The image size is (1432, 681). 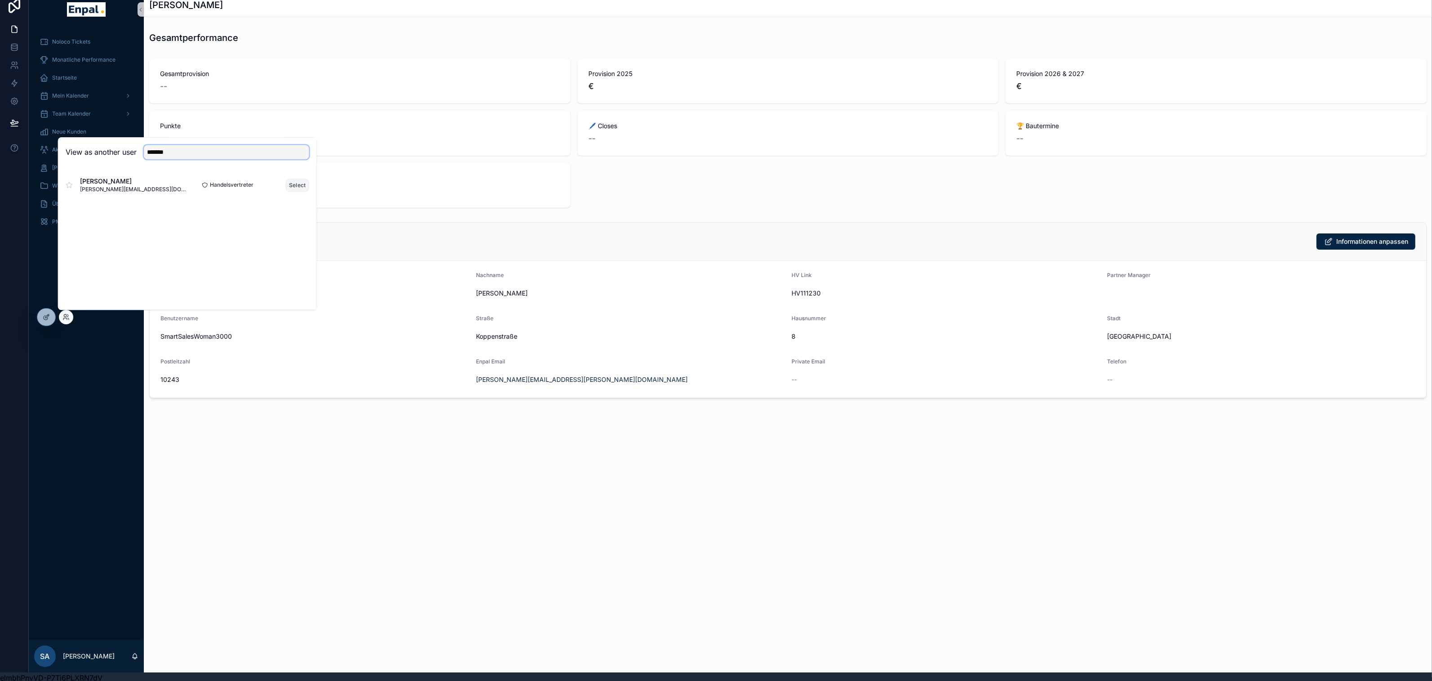 I want to click on span: Telefon, so click(x=1117, y=361).